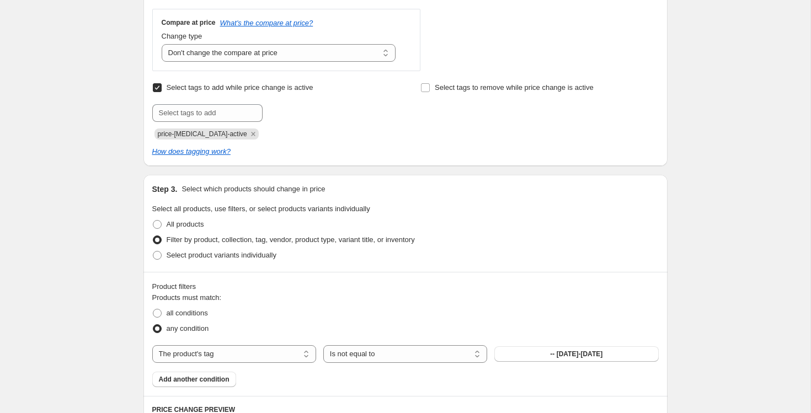  What do you see at coordinates (185, 224) in the screenshot?
I see `span: All products` at bounding box center [185, 224].